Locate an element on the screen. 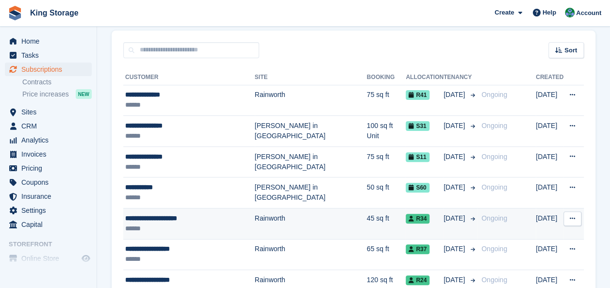 The height and width of the screenshot is (288, 610). span: Help is located at coordinates (550, 13).